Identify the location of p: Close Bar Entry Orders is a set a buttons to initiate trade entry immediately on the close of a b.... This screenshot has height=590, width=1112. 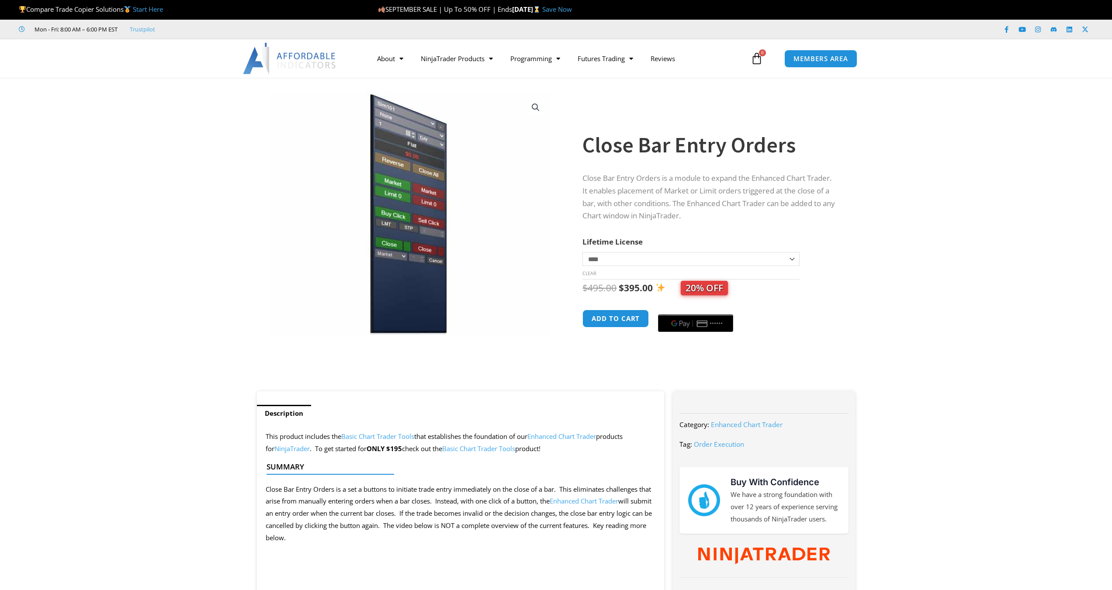
(461, 514).